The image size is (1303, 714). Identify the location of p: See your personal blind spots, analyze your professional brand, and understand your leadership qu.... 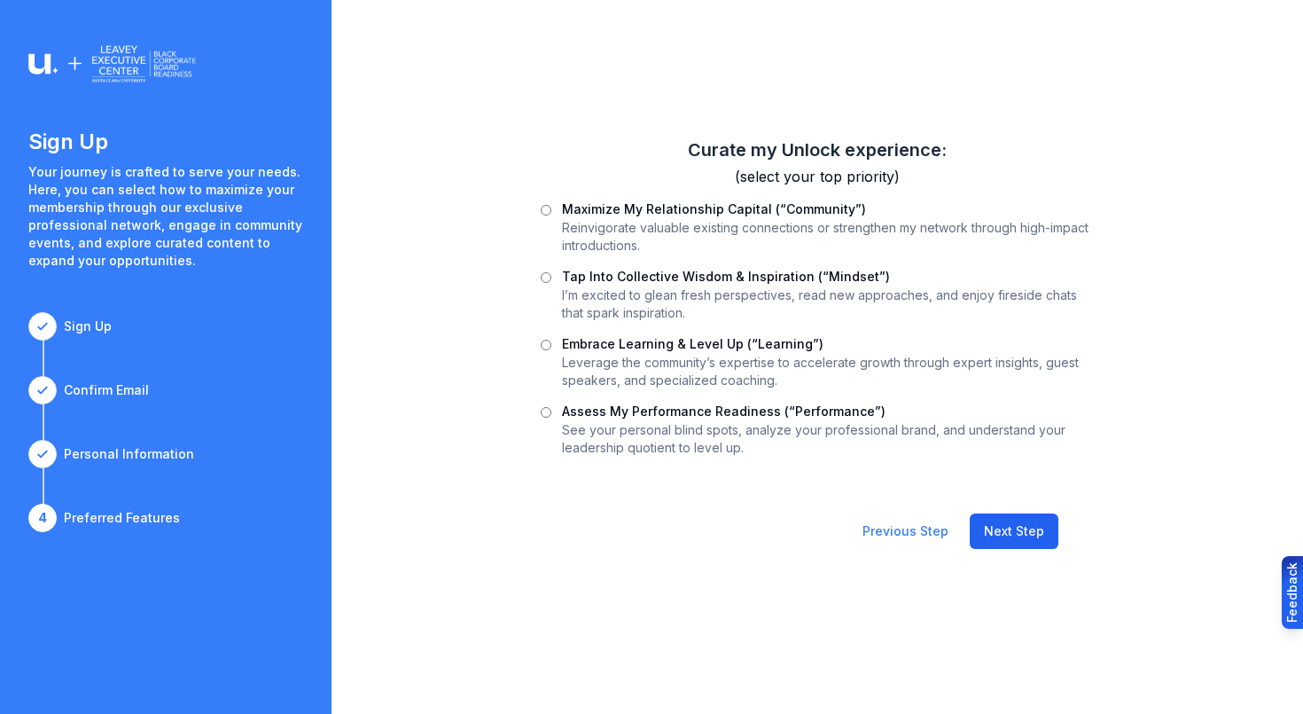
(828, 439).